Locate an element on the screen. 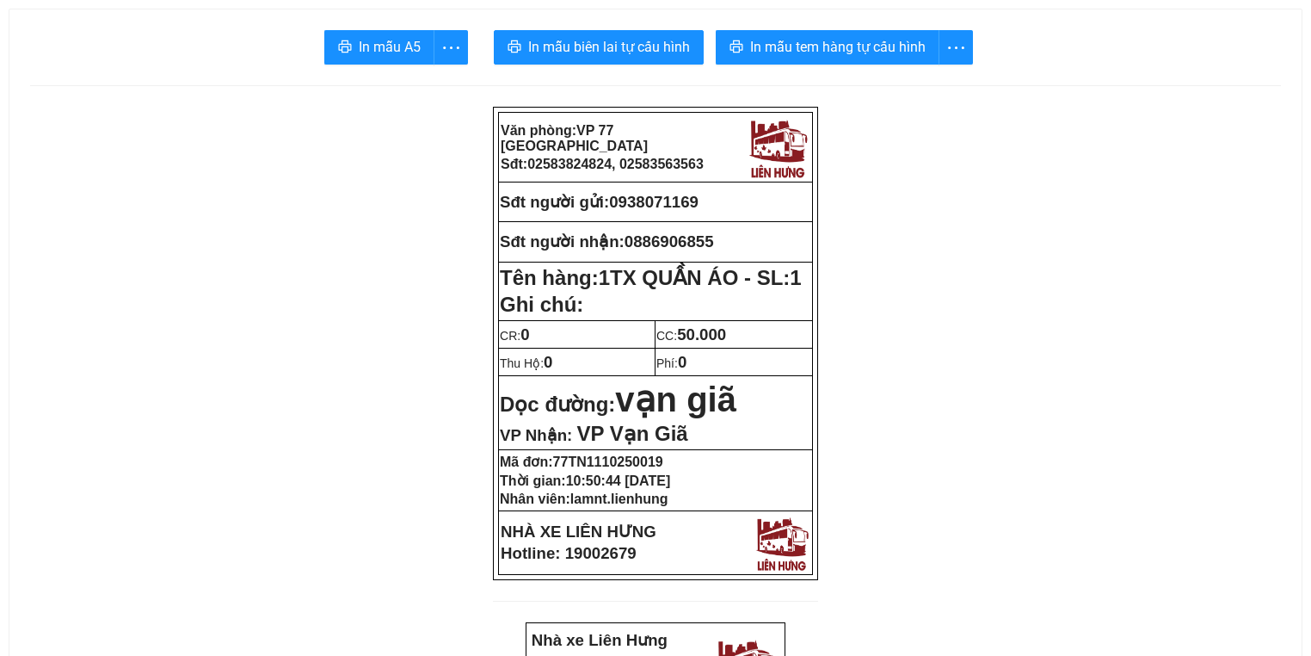  strong: NHÀ XE LIÊN HƯNG is located at coordinates (578, 531).